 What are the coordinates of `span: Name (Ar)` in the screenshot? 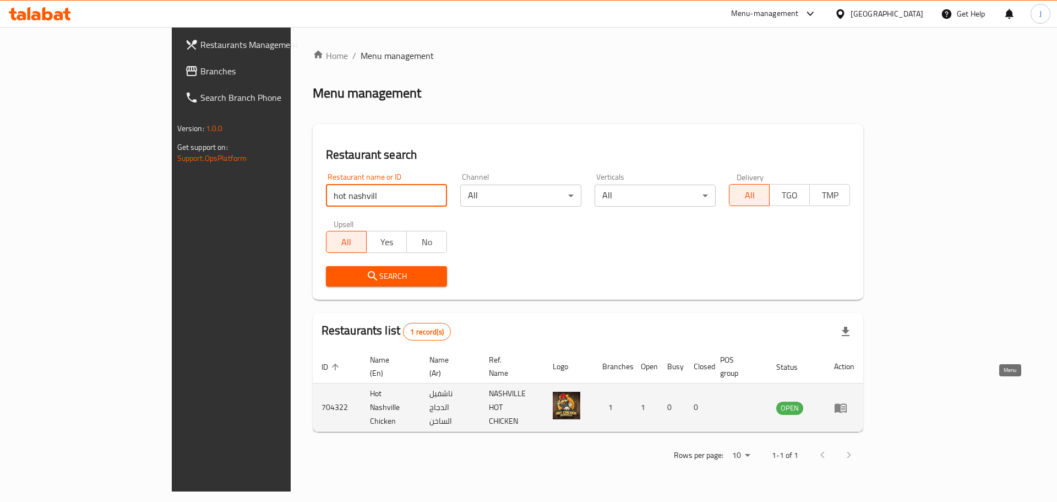 It's located at (448, 366).